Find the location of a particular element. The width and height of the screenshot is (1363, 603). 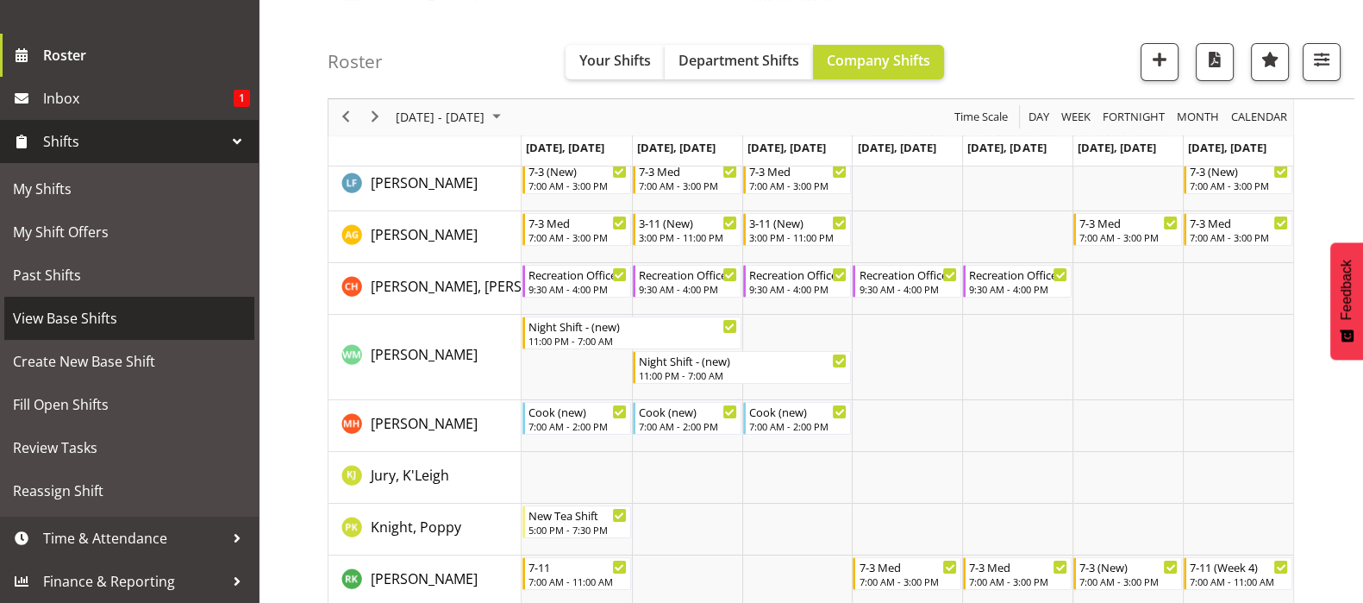

span: Roster is located at coordinates (147, 55).